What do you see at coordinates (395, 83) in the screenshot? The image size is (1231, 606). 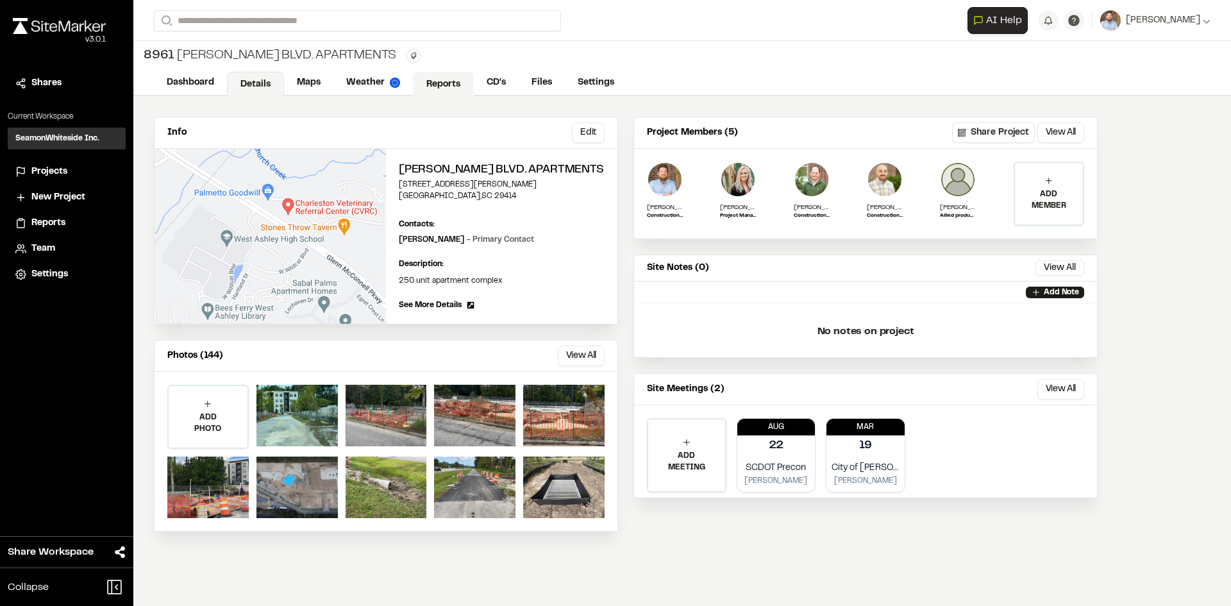 I see `img: precipai.png` at bounding box center [395, 83].